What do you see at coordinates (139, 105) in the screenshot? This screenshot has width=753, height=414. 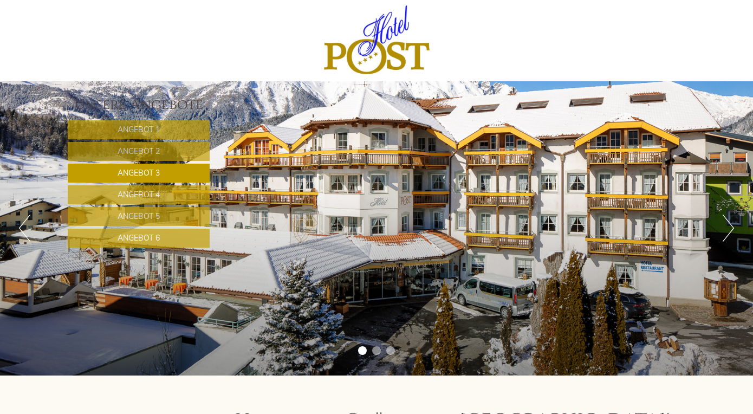 I see `div: Unsere Angebote` at bounding box center [139, 105].